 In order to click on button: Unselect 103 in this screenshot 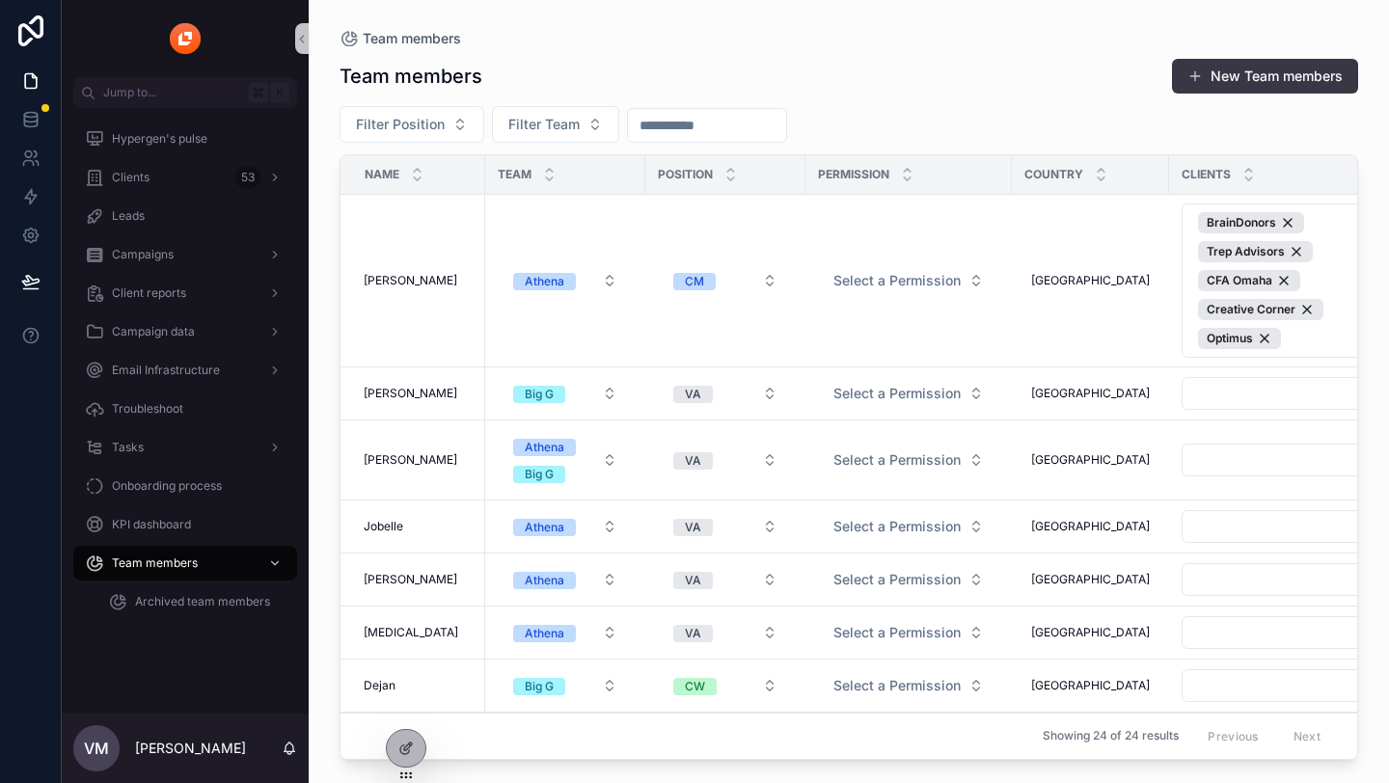, I will do `click(1260, 310)`.